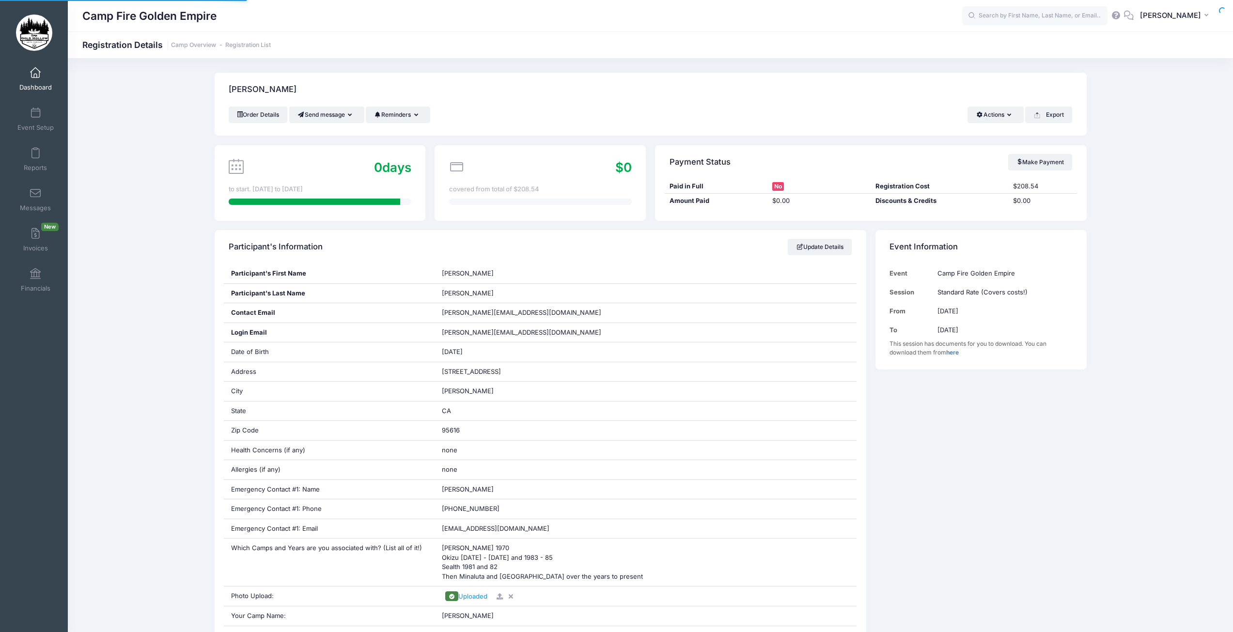 This screenshot has height=632, width=1233. What do you see at coordinates (540, 189) in the screenshot?
I see `div: covered from total of $208.54` at bounding box center [540, 189].